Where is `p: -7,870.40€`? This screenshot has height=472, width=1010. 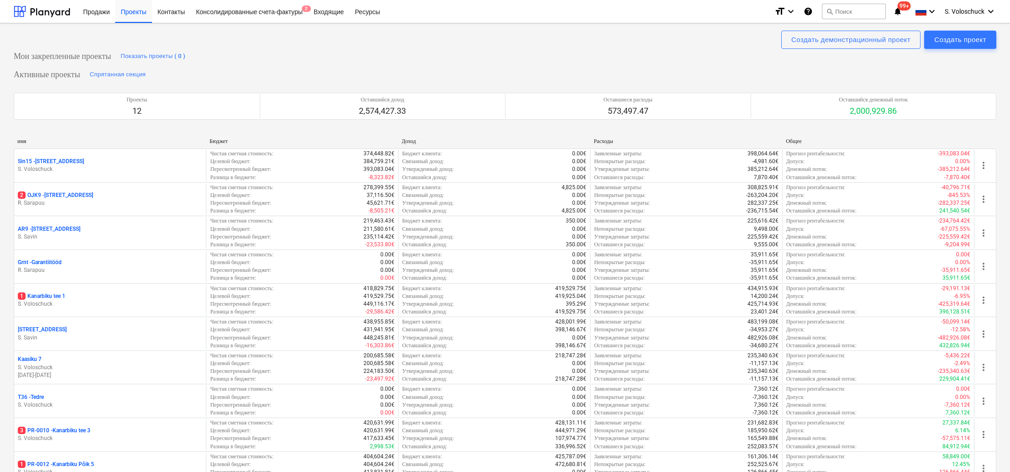 p: -7,870.40€ is located at coordinates (957, 177).